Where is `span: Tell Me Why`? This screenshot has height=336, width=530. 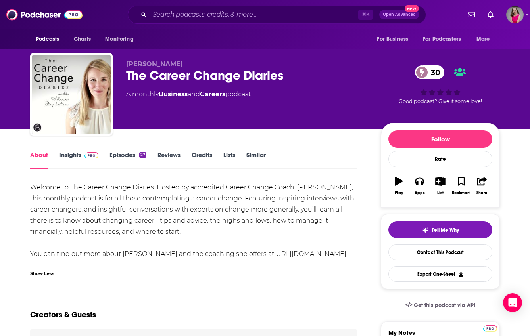 span: Tell Me Why is located at coordinates (445, 230).